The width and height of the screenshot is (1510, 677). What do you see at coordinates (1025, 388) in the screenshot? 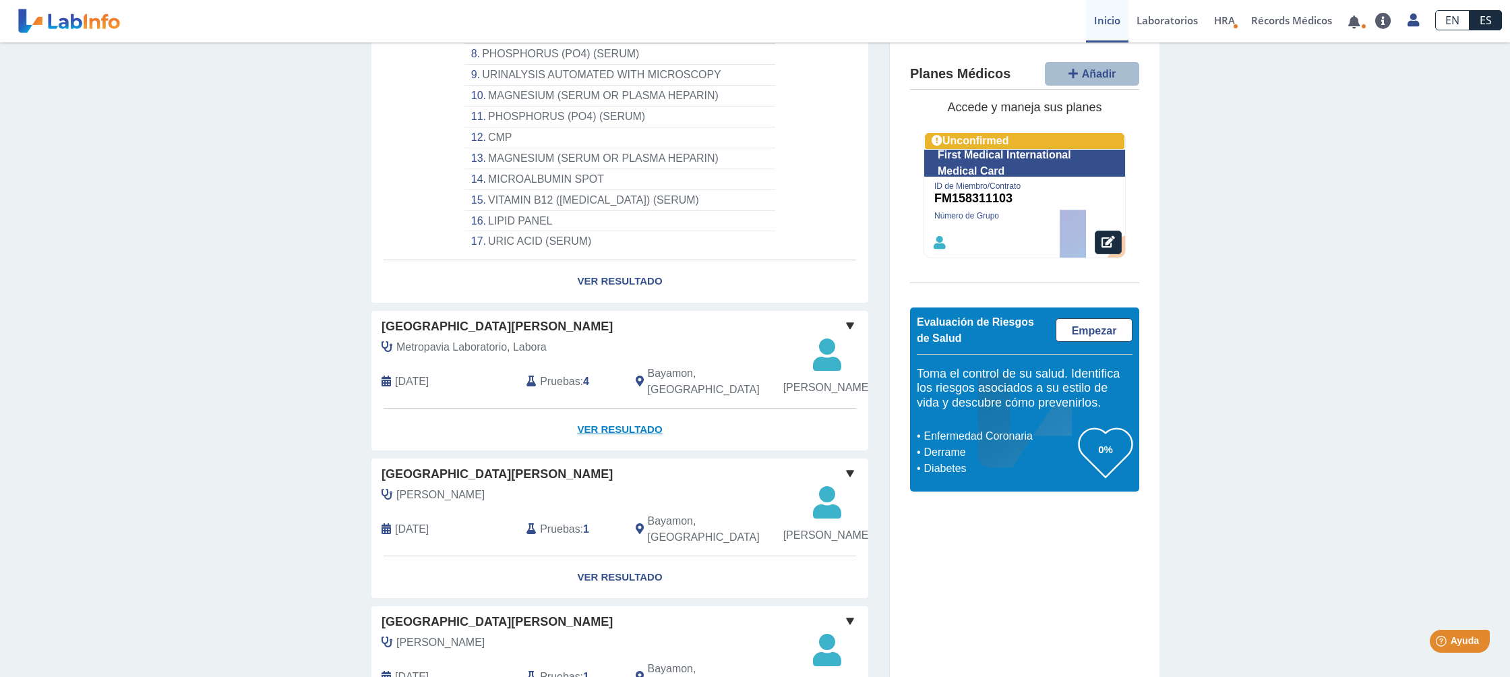
I see `h5: Toma el control de su salud. Identifica los riesgos asociados a su estilo de vida y descubre cómo...` at bounding box center [1025, 388].